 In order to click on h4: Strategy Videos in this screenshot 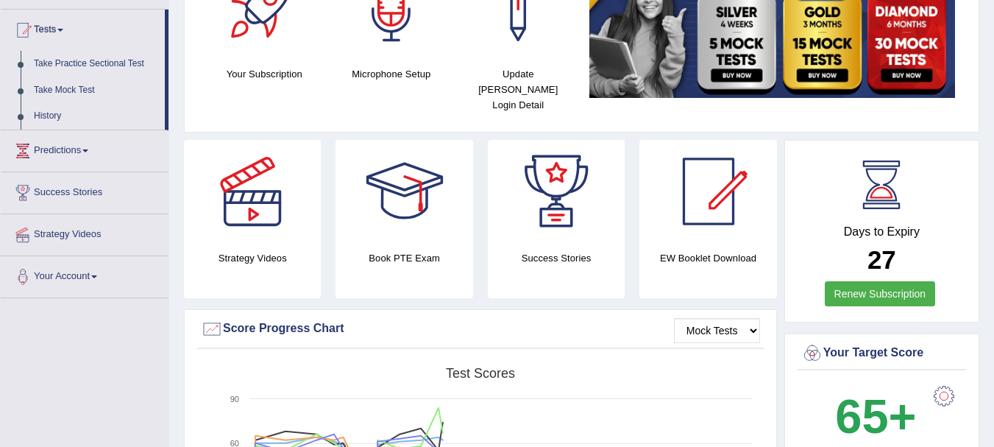, I will do `click(252, 258)`.